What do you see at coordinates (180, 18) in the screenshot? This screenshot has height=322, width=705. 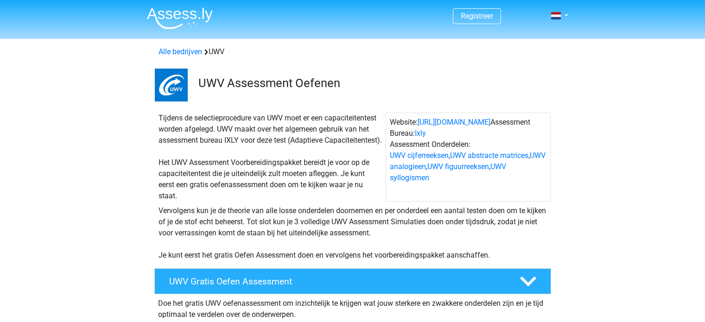 I see `img: Assessly` at bounding box center [180, 18].